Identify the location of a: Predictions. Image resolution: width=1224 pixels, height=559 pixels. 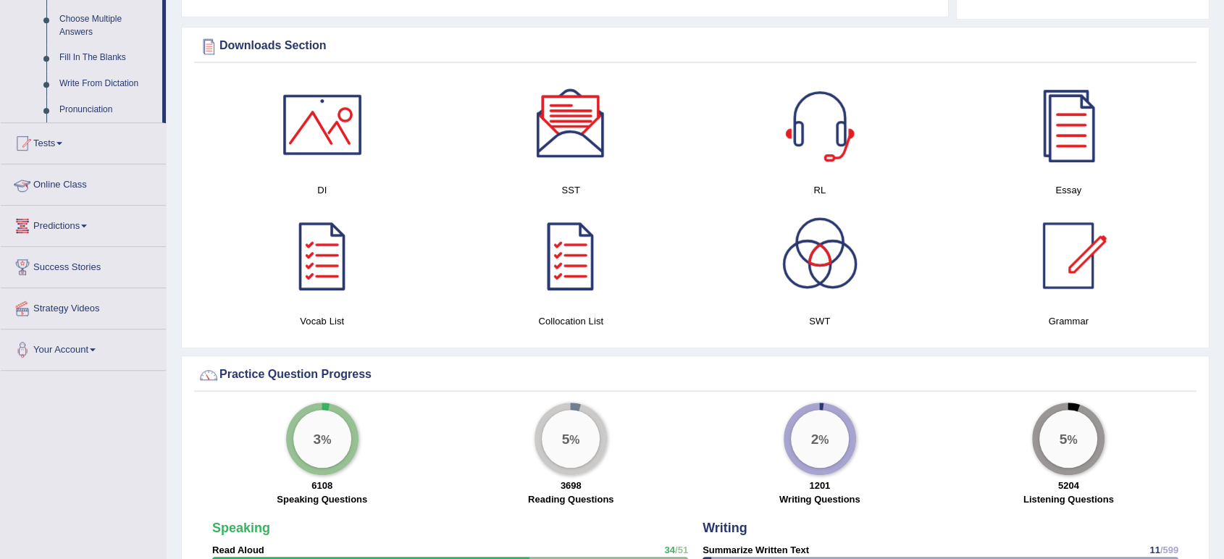
(83, 224).